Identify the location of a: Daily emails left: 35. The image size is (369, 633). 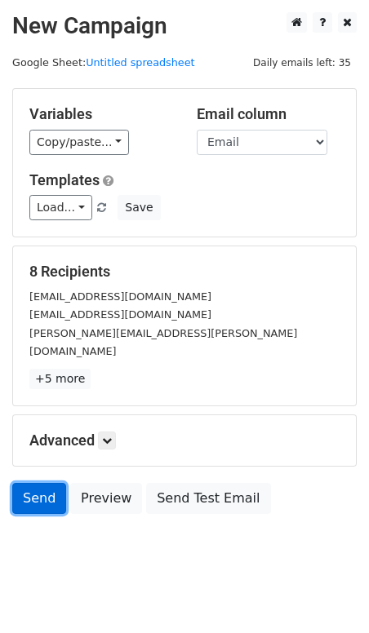
(302, 62).